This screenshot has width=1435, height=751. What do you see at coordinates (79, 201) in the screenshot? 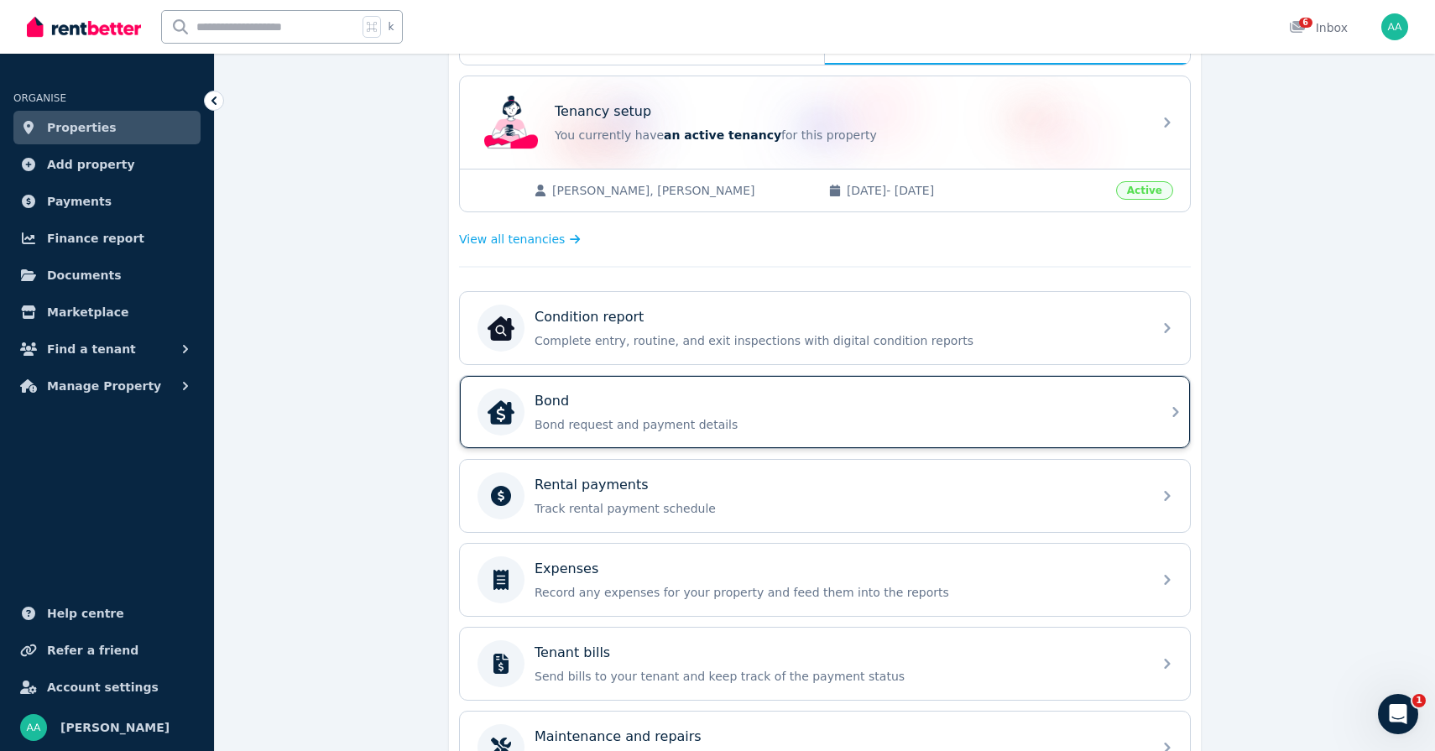
I see `span: Payments` at bounding box center [79, 201].